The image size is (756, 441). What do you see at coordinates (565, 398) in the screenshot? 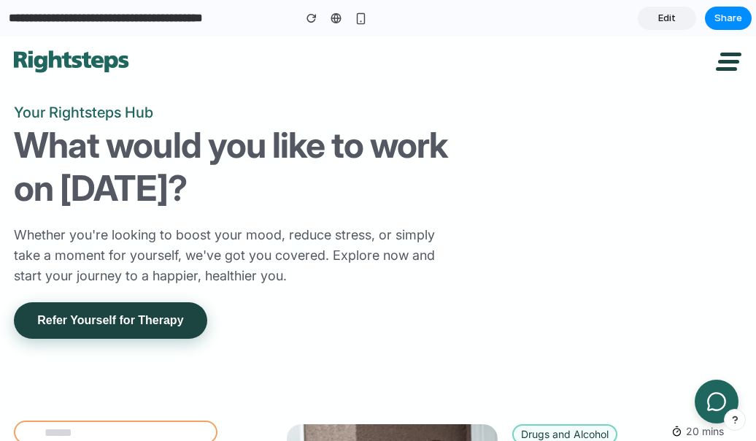
I see `li: Drugs and Alcohol` at bounding box center [565, 398].